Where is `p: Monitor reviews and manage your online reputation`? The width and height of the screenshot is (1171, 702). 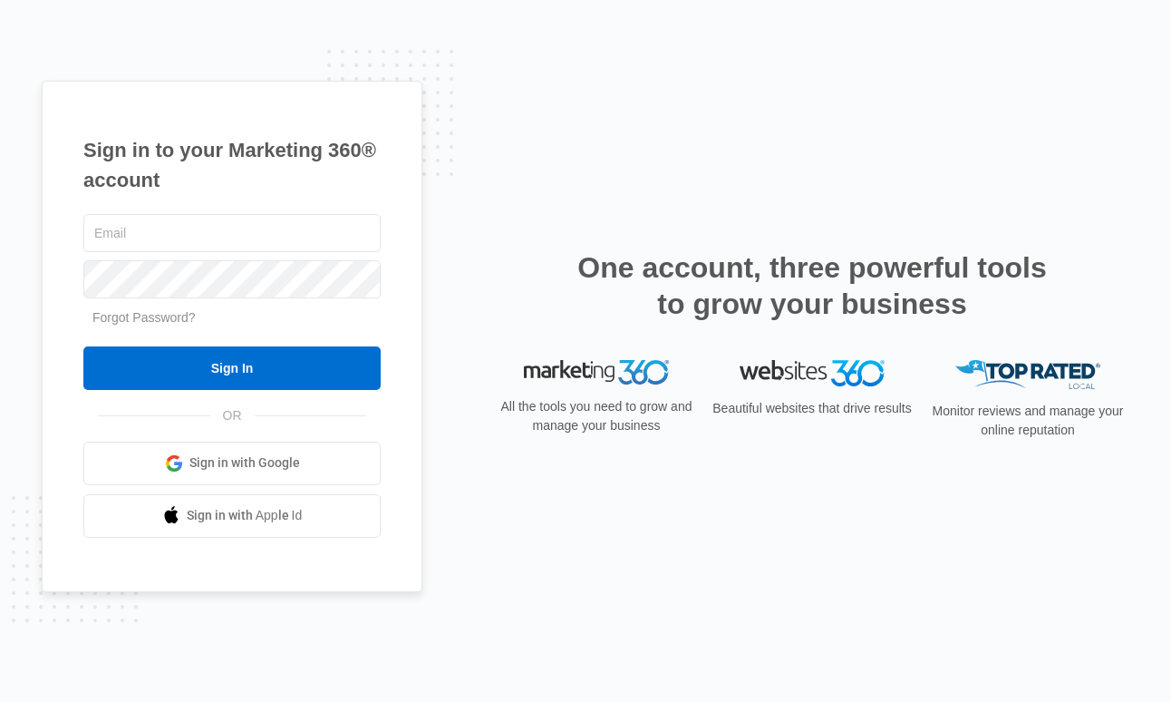
p: Monitor reviews and manage your online reputation is located at coordinates (1028, 421).